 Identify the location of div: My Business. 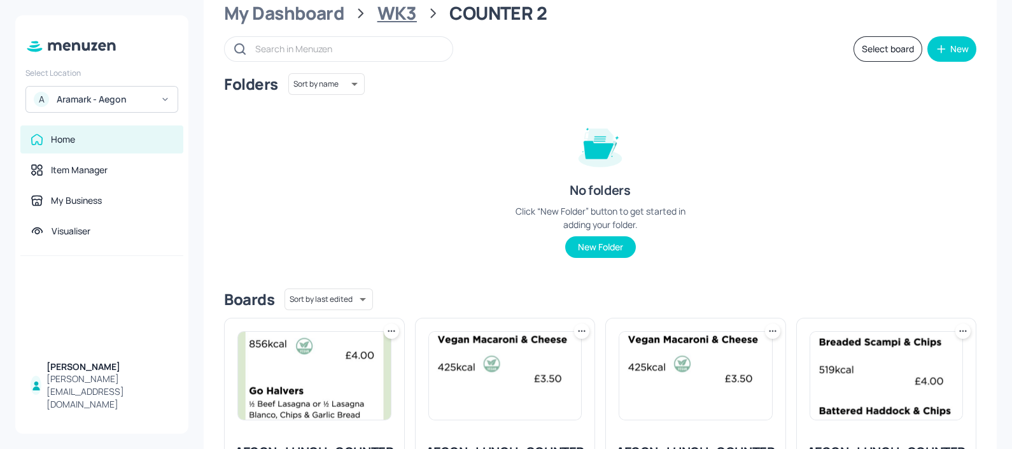
(76, 201).